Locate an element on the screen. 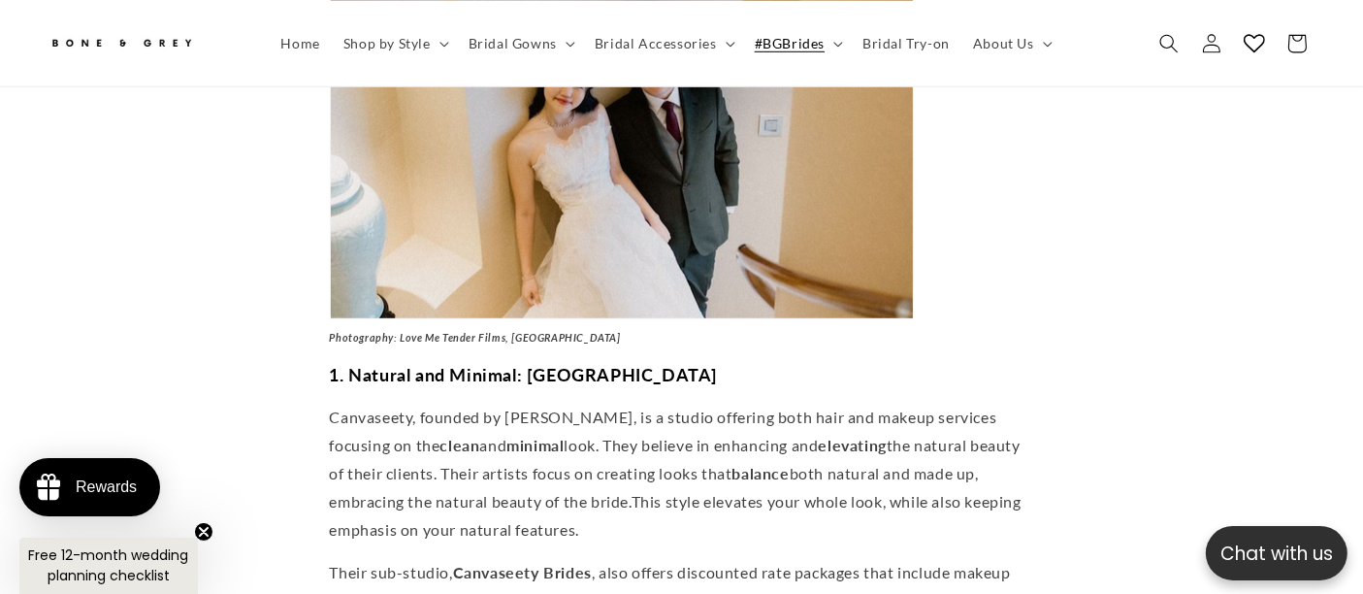  strong: minimal is located at coordinates (535, 444).